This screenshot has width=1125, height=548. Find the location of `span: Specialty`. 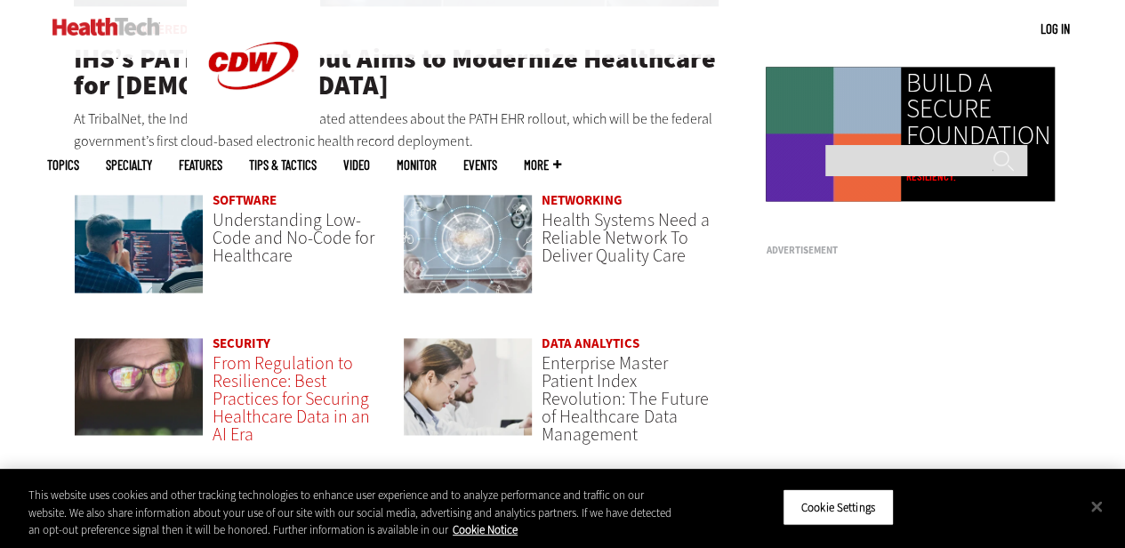

span: Specialty is located at coordinates (129, 165).